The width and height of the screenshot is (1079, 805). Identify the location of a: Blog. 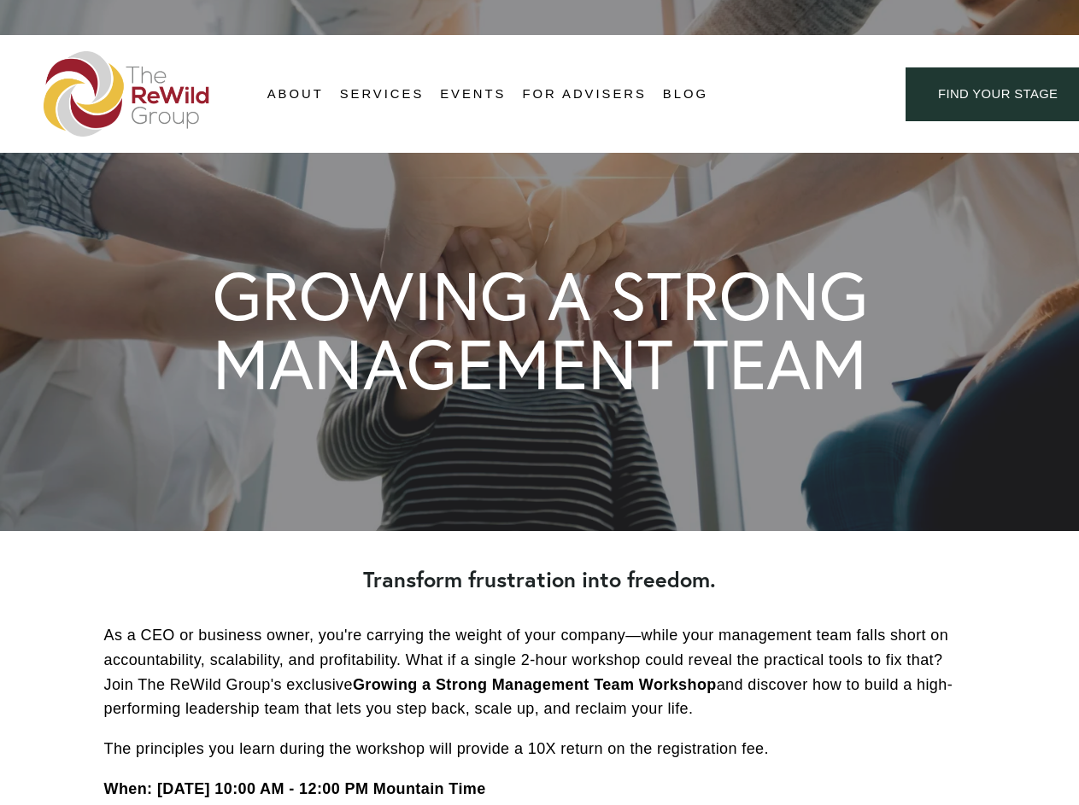
(685, 95).